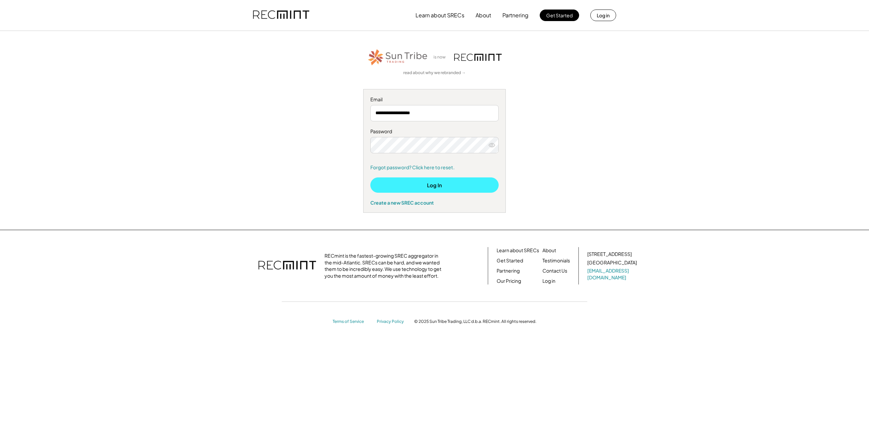 Image resolution: width=869 pixels, height=432 pixels. I want to click on a: Terms of Service, so click(351, 321).